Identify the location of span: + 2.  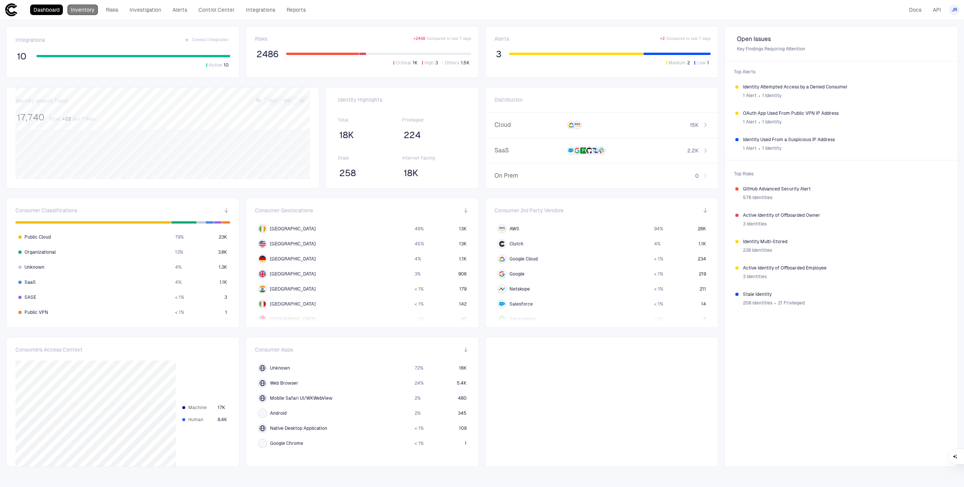
(663, 39).